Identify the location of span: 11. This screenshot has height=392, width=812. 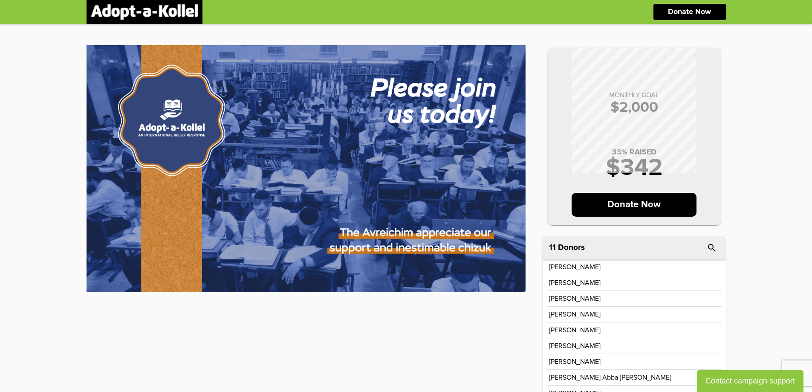
(553, 247).